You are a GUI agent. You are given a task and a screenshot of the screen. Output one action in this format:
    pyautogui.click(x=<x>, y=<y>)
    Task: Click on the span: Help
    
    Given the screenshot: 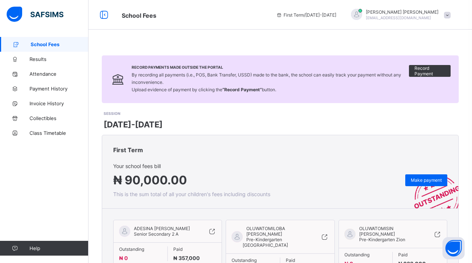 What is the action you would take?
    pyautogui.click(x=59, y=248)
    